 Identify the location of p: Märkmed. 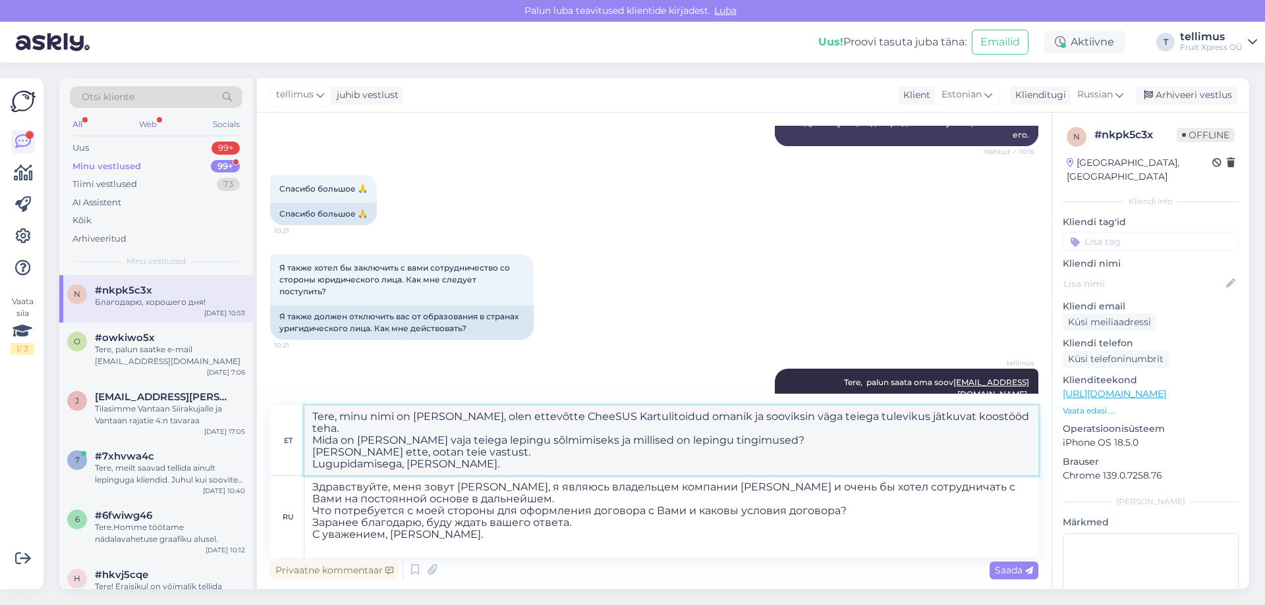
(1150, 522).